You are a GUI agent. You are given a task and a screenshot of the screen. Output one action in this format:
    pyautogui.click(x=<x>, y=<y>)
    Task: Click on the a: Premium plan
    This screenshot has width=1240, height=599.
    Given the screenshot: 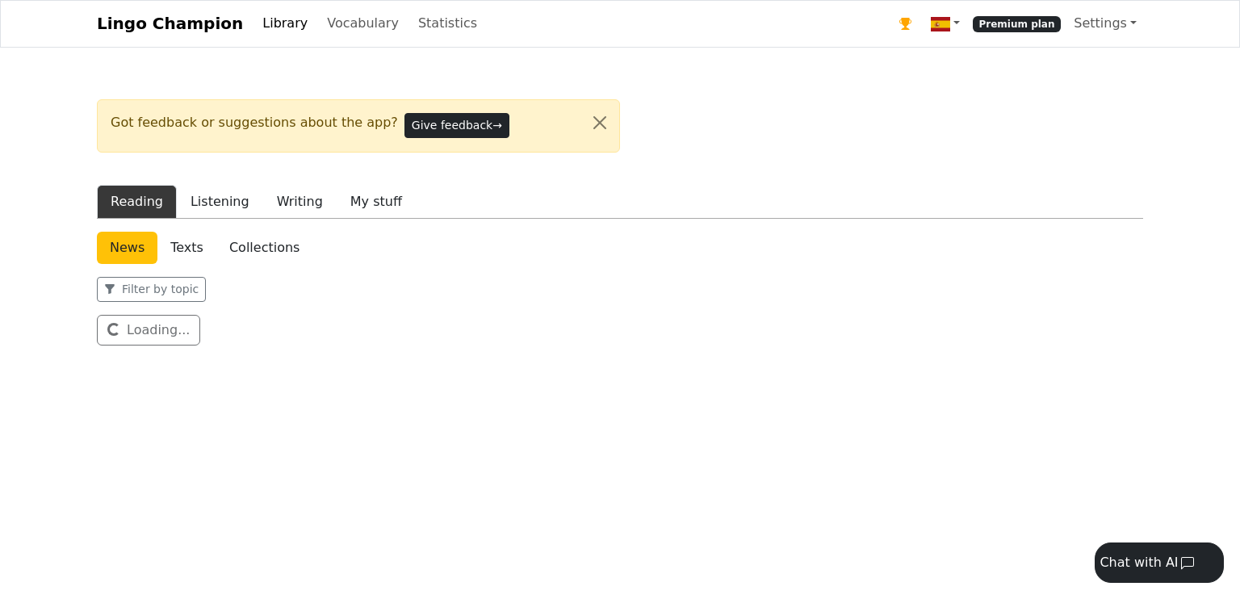 What is the action you would take?
    pyautogui.click(x=1017, y=23)
    